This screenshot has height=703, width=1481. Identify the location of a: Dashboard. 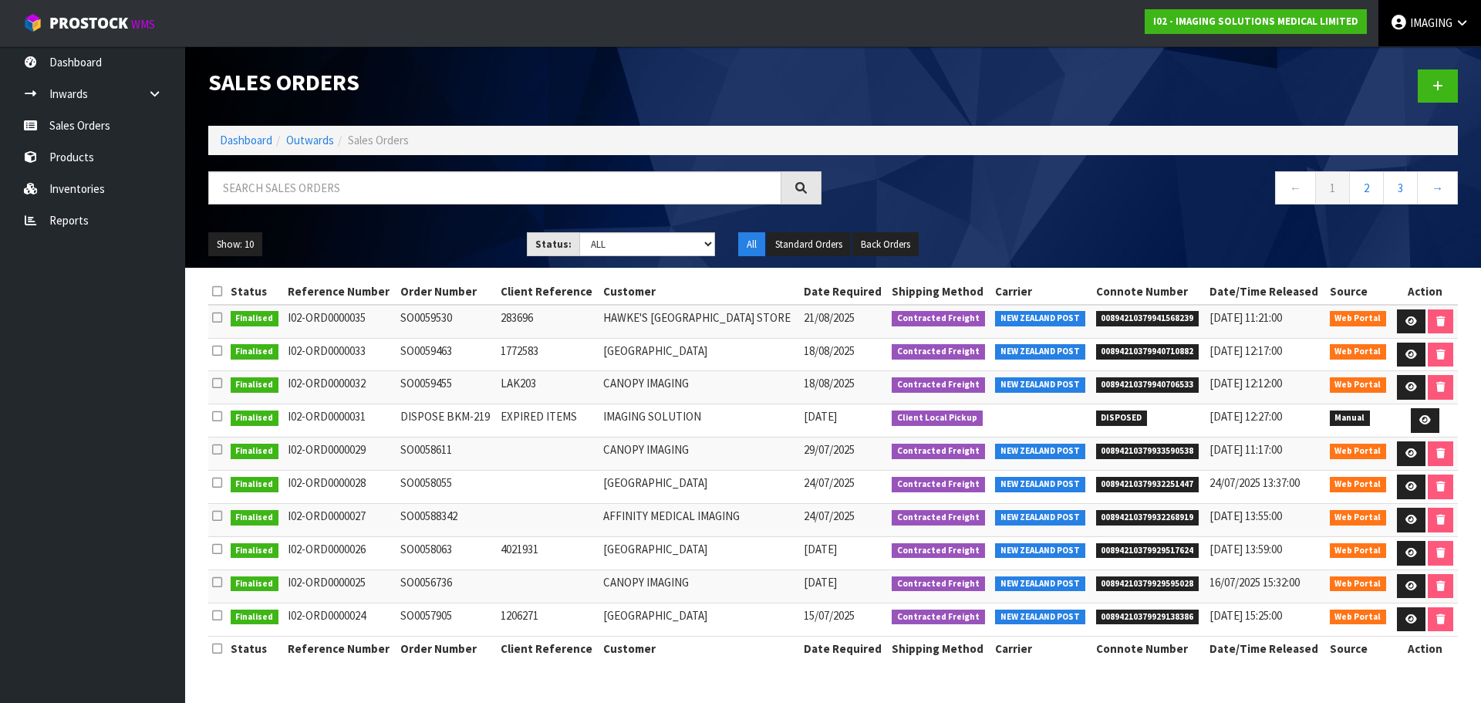
(246, 140).